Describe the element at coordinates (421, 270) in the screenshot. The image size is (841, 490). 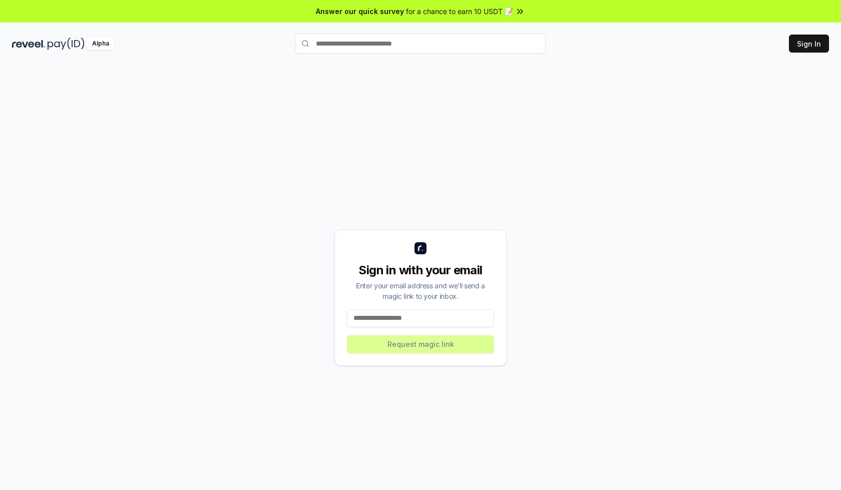
I see `div: Sign in with your email` at that location.